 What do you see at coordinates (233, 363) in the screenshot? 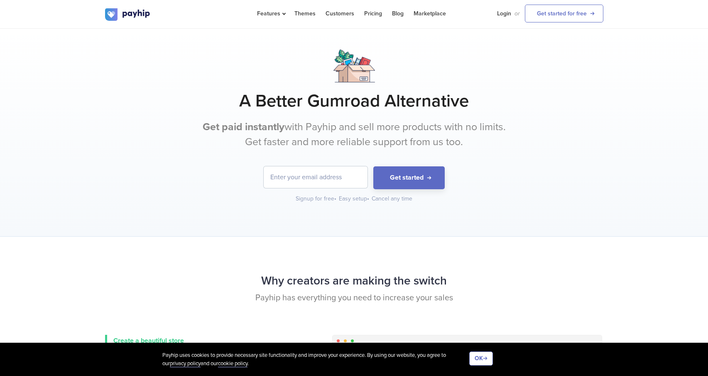
I see `a: cookie policy` at bounding box center [233, 363].